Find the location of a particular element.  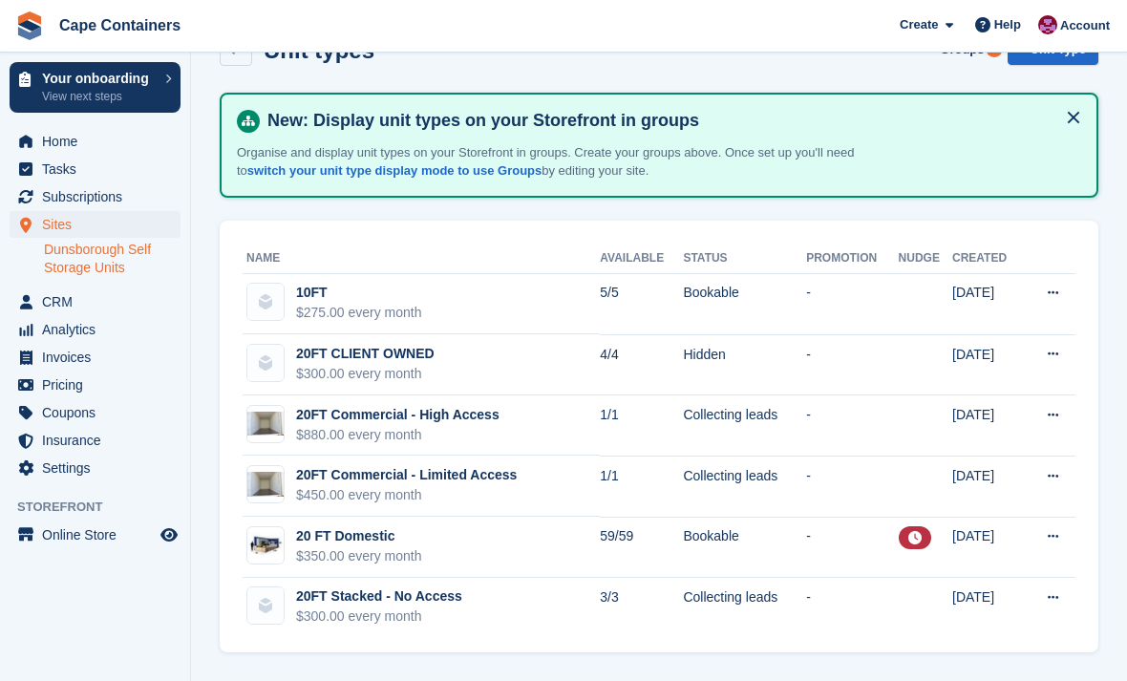

span: Insurance is located at coordinates (99, 440).